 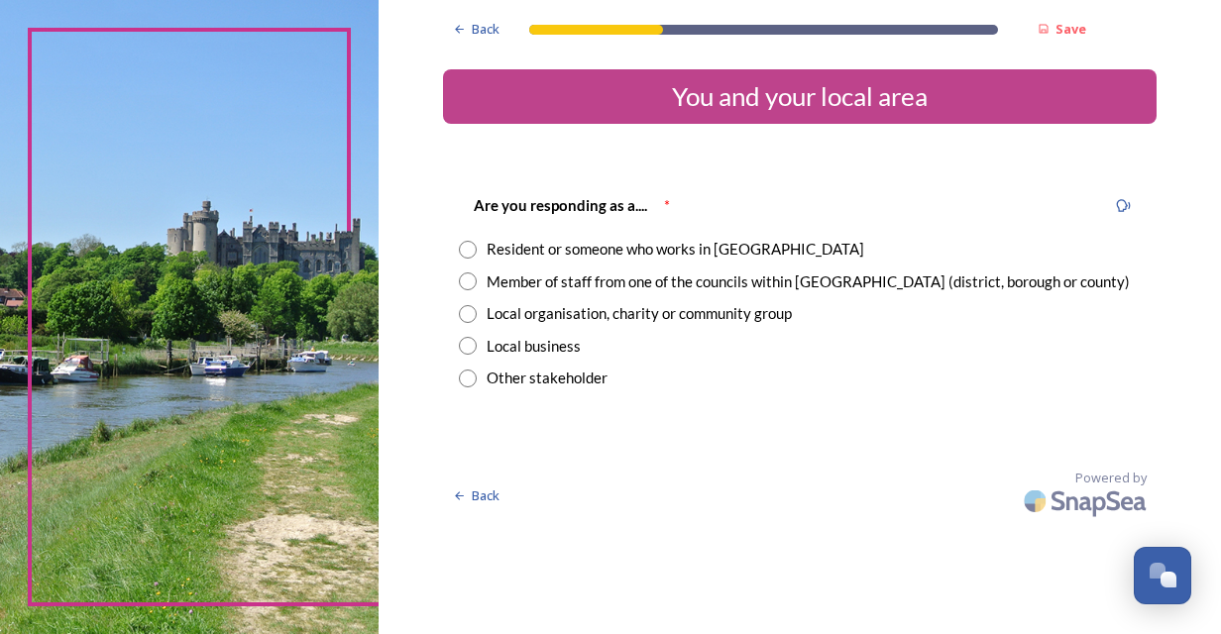 What do you see at coordinates (1163, 576) in the screenshot?
I see `button: Open Chat` at bounding box center [1163, 576].